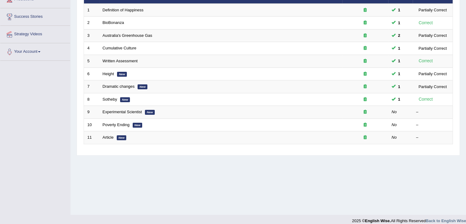  I want to click on td: 4, so click(92, 48).